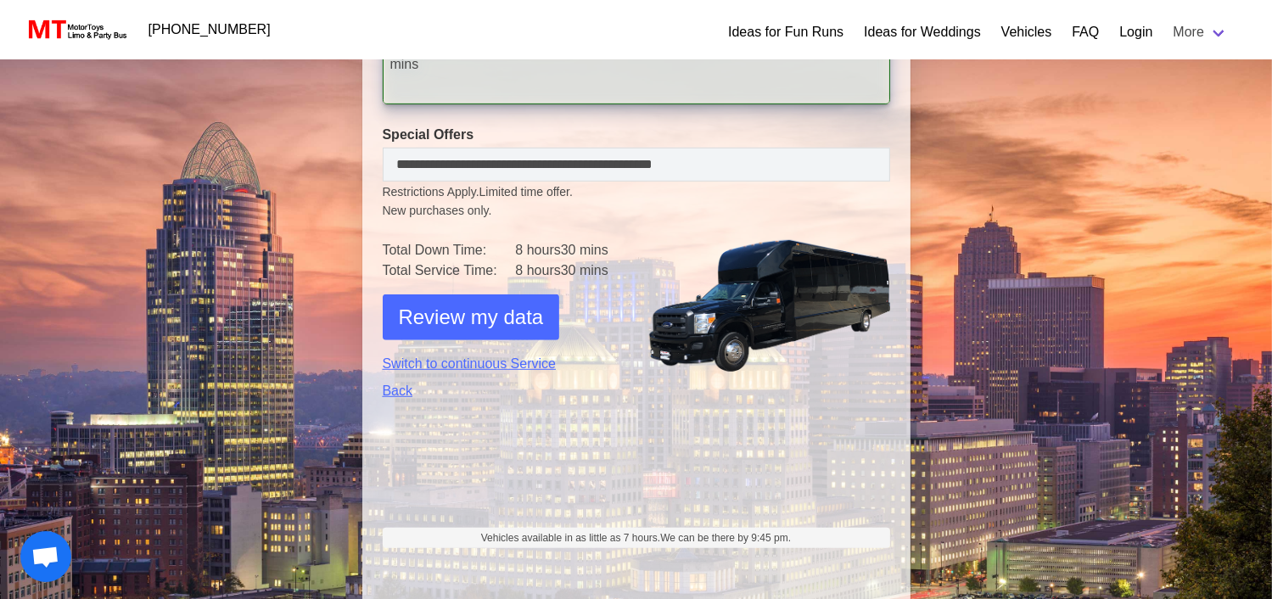 This screenshot has height=599, width=1272. I want to click on a: Ideas for Weddings, so click(922, 32).